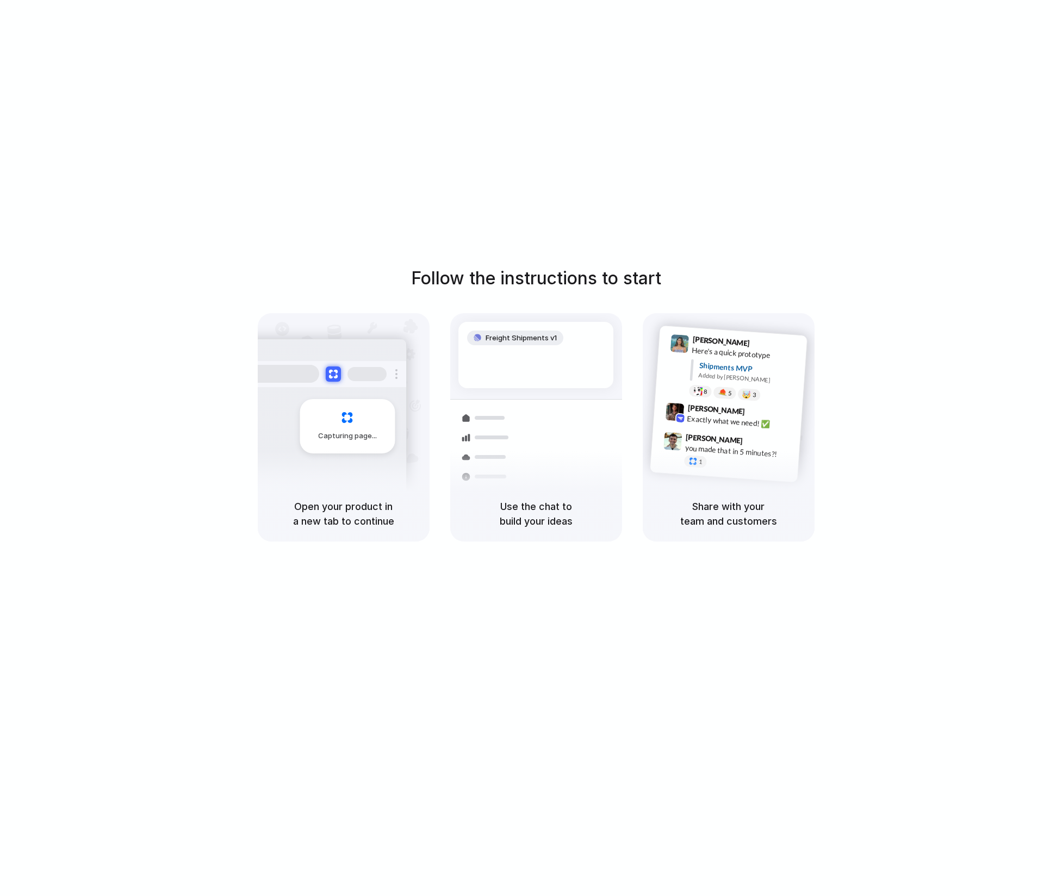 The width and height of the screenshot is (1050, 896). Describe the element at coordinates (521, 338) in the screenshot. I see `span: Freight Shipments v1` at that location.